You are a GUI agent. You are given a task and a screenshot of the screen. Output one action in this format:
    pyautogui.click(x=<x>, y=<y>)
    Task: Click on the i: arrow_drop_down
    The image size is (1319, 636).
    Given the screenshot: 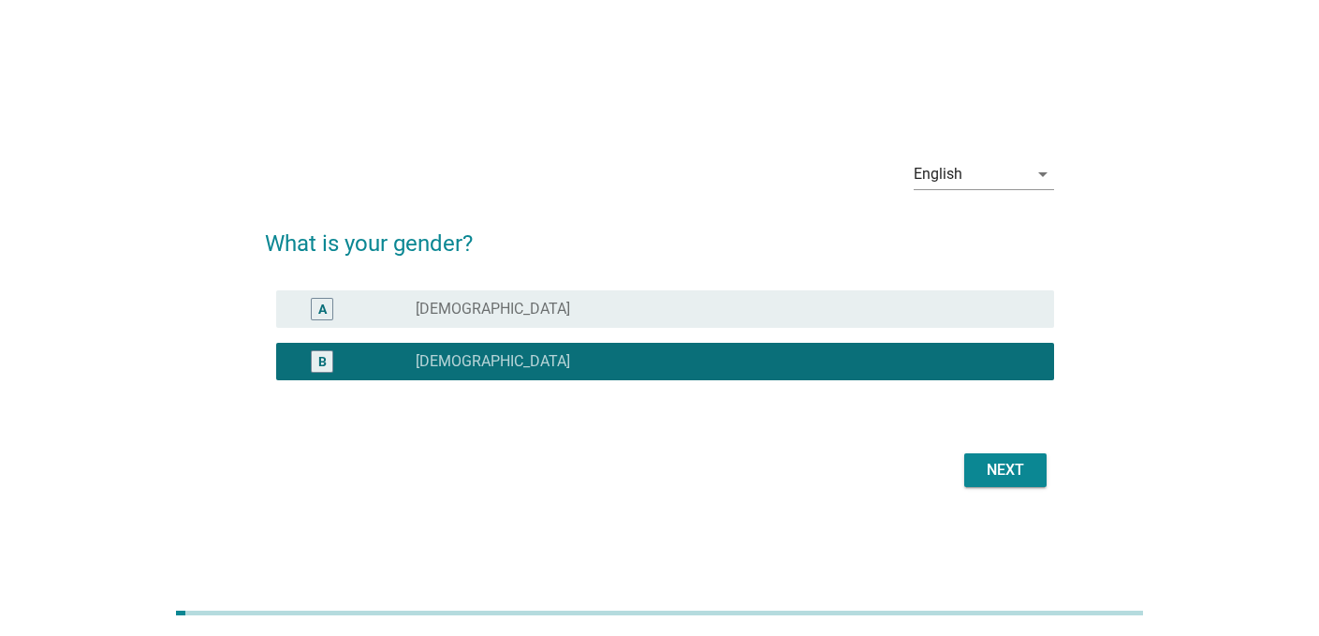 What is the action you would take?
    pyautogui.click(x=1043, y=174)
    